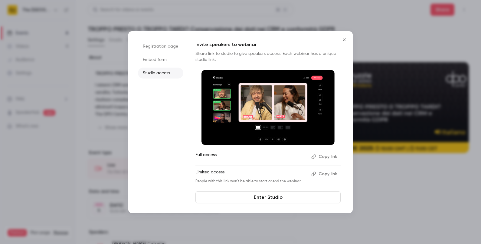 The width and height of the screenshot is (481, 244). Describe the element at coordinates (251, 174) in the screenshot. I see `p: Limited access` at that location.